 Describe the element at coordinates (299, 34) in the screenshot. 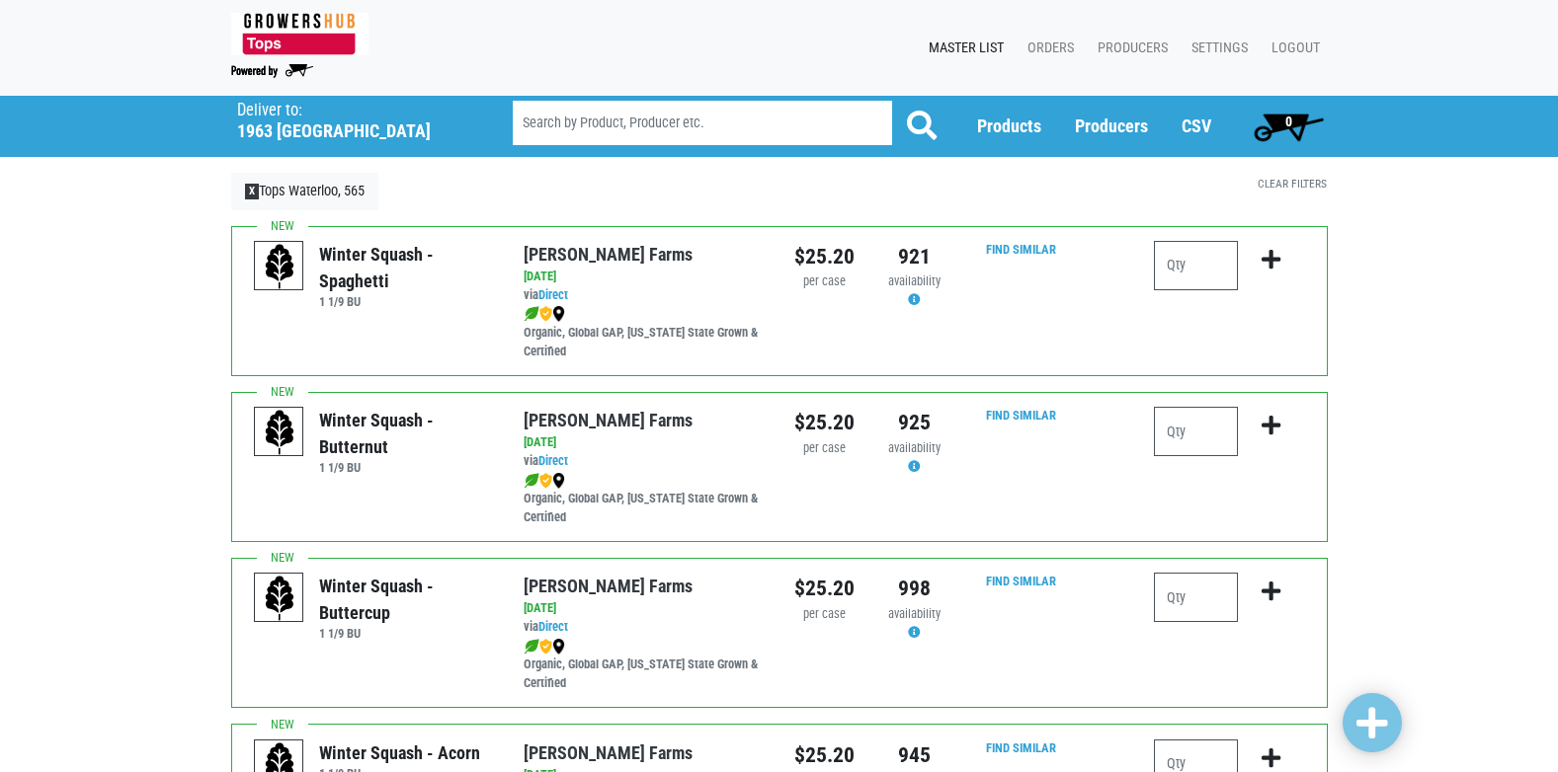

I see `img: 279edf242af8f9d49a69d9d2afa010fb.png` at that location.